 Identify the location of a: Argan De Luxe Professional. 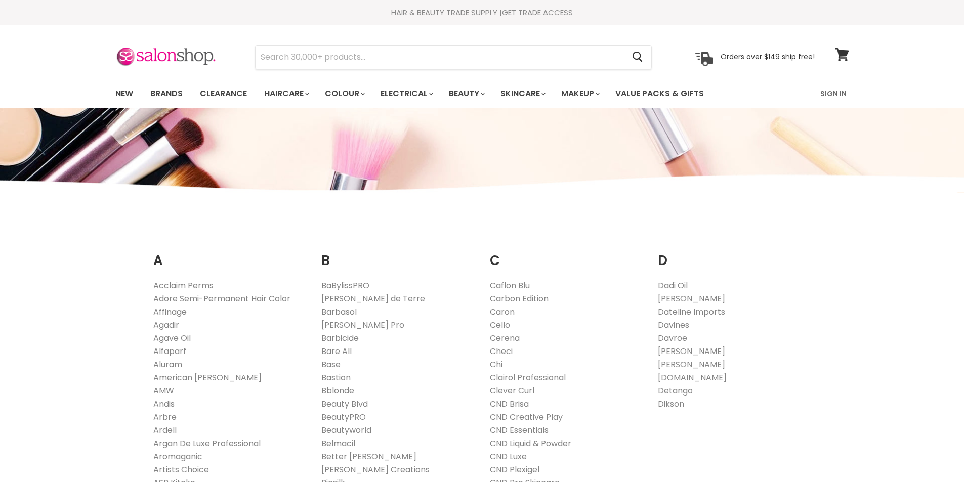
(207, 443).